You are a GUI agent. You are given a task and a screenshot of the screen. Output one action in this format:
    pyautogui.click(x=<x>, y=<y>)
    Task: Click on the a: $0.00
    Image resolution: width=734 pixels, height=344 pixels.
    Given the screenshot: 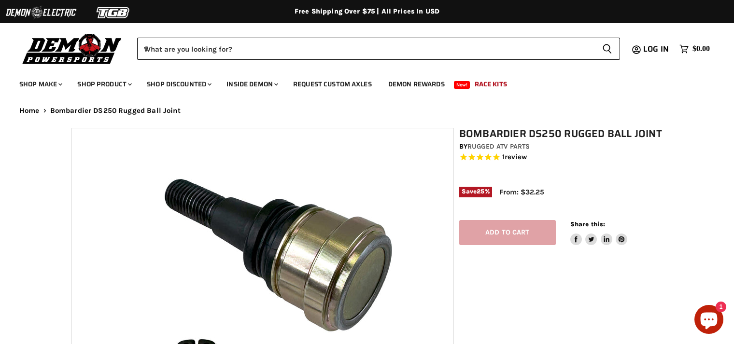 What is the action you would take?
    pyautogui.click(x=694, y=49)
    